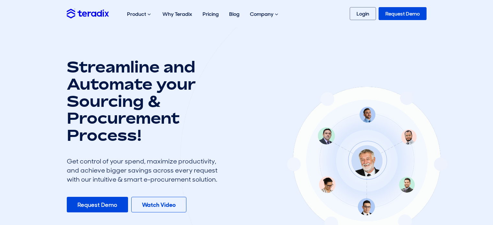 The height and width of the screenshot is (225, 493). I want to click on a: Blog, so click(234, 14).